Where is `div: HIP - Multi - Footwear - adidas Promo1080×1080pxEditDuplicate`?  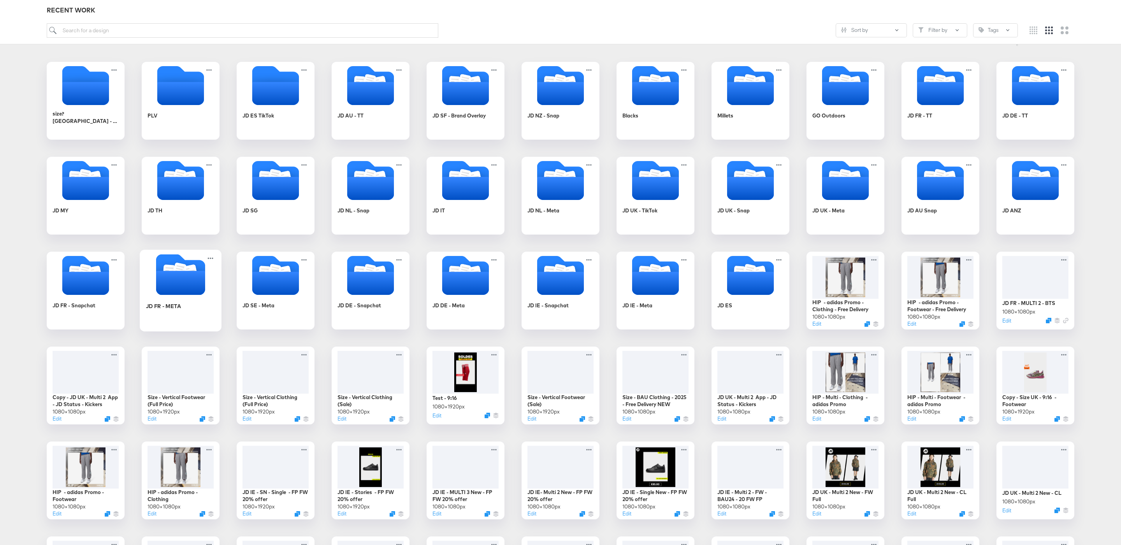
div: HIP - Multi - Footwear - adidas Promo1080×1080pxEditDuplicate is located at coordinates (940, 386).